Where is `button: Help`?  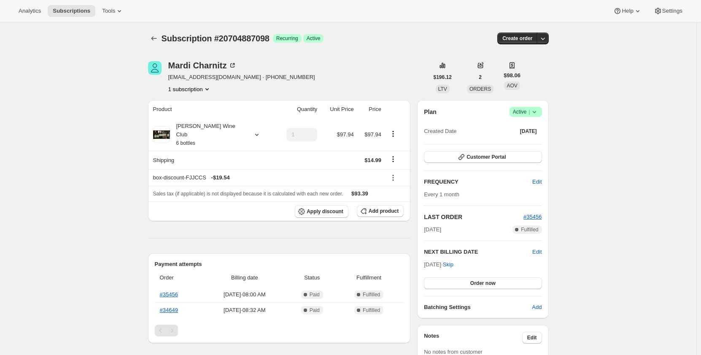
button: Help is located at coordinates (627, 11).